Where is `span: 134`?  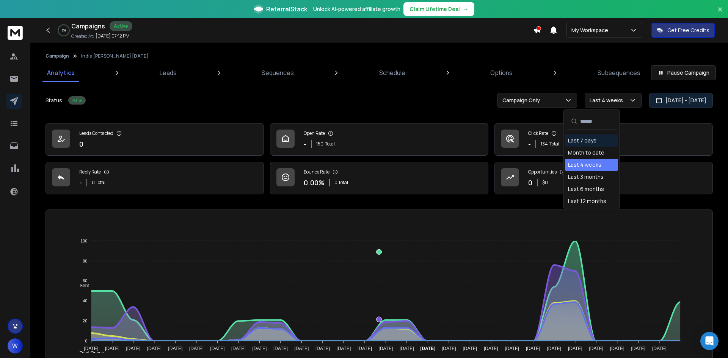 span: 134 is located at coordinates (544, 144).